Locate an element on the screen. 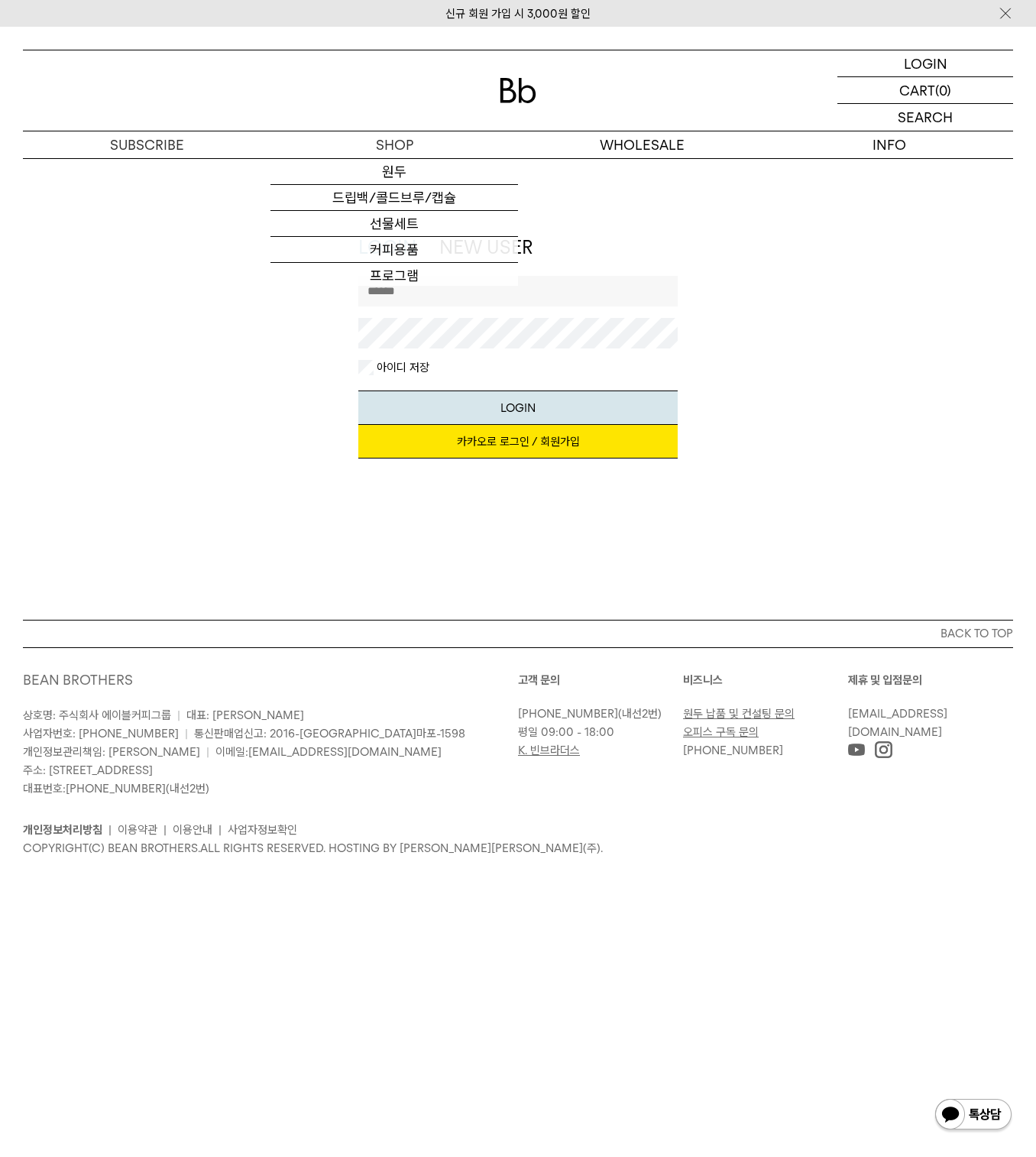  p: SUBSCRIBE is located at coordinates (147, 144).